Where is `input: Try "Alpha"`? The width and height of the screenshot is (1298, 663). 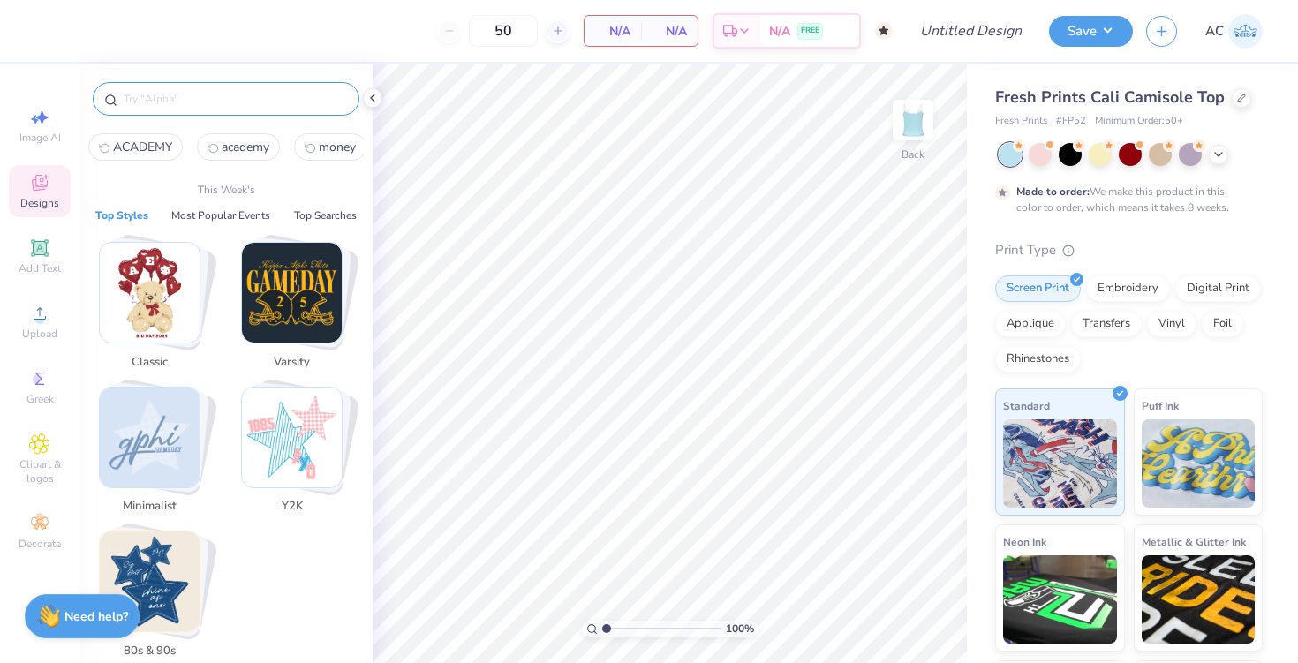 input: Try "Alpha" is located at coordinates (235, 99).